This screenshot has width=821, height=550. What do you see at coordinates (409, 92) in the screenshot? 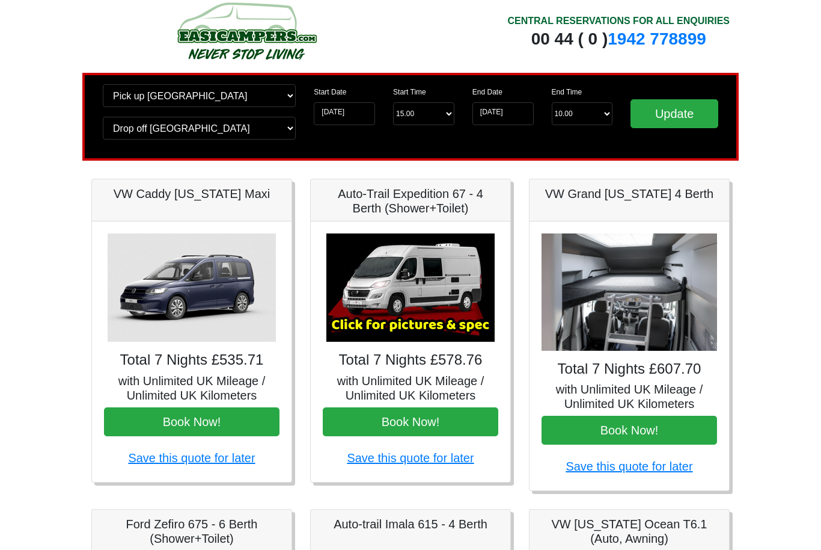
I see `label: Start Time` at bounding box center [409, 92].